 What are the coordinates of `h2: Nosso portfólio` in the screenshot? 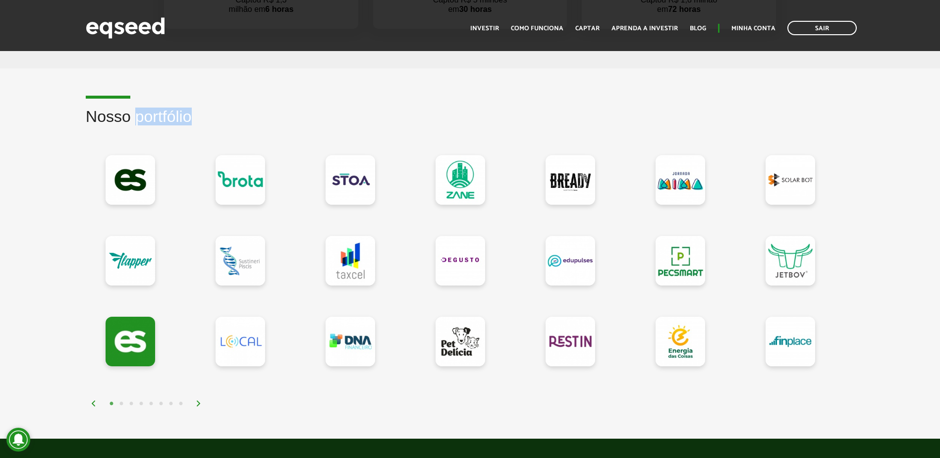 It's located at (470, 124).